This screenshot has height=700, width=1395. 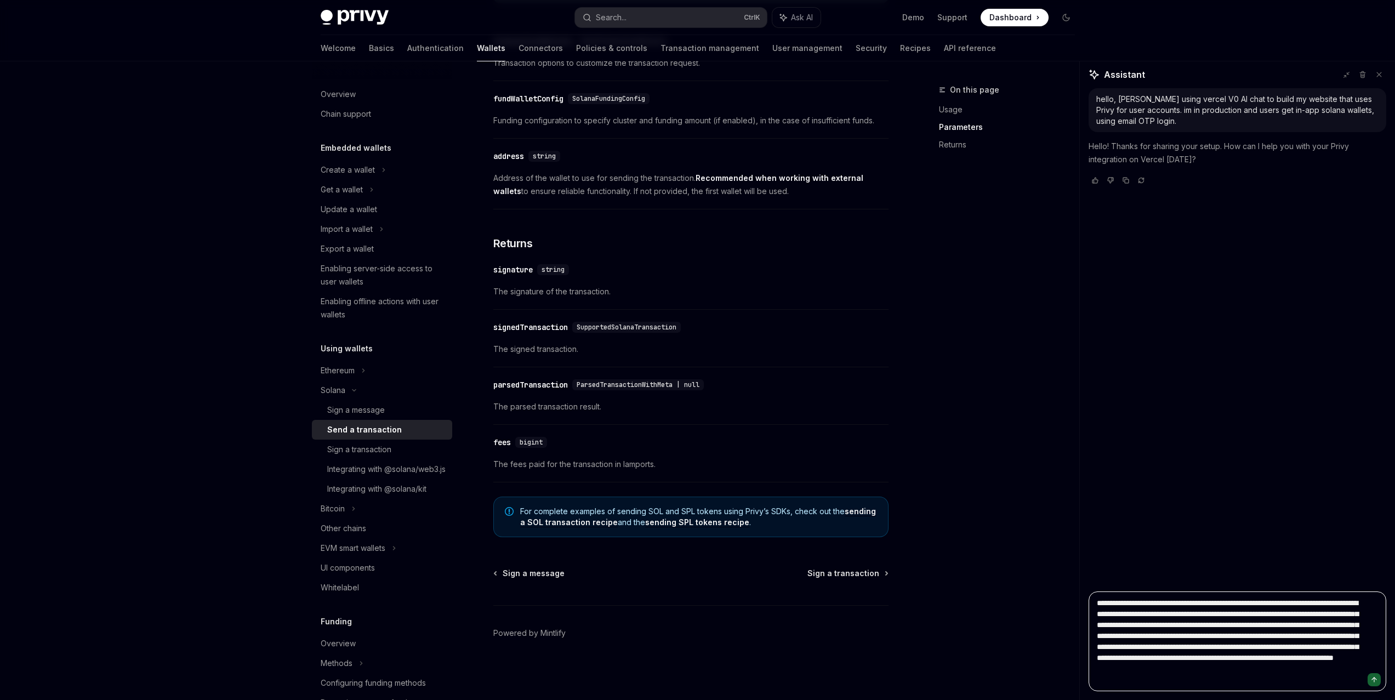 What do you see at coordinates (340, 588) in the screenshot?
I see `div: Whitelabel` at bounding box center [340, 588].